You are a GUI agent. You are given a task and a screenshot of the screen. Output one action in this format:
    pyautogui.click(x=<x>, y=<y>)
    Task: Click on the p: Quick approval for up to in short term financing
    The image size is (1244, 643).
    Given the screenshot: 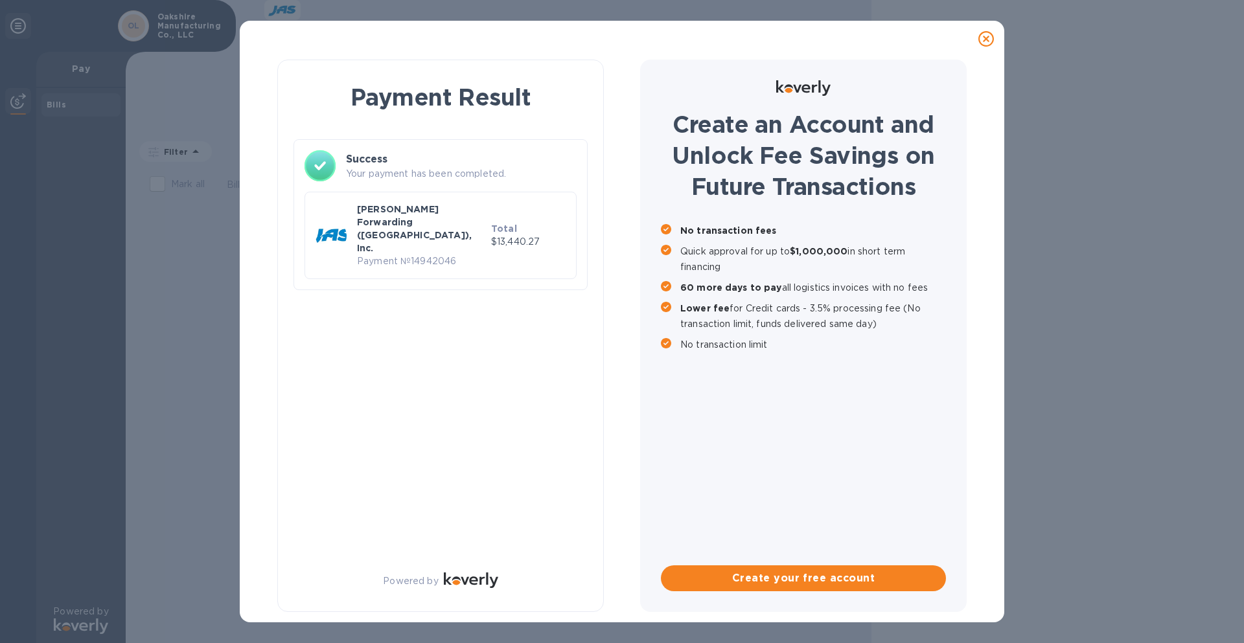 What is the action you would take?
    pyautogui.click(x=813, y=259)
    